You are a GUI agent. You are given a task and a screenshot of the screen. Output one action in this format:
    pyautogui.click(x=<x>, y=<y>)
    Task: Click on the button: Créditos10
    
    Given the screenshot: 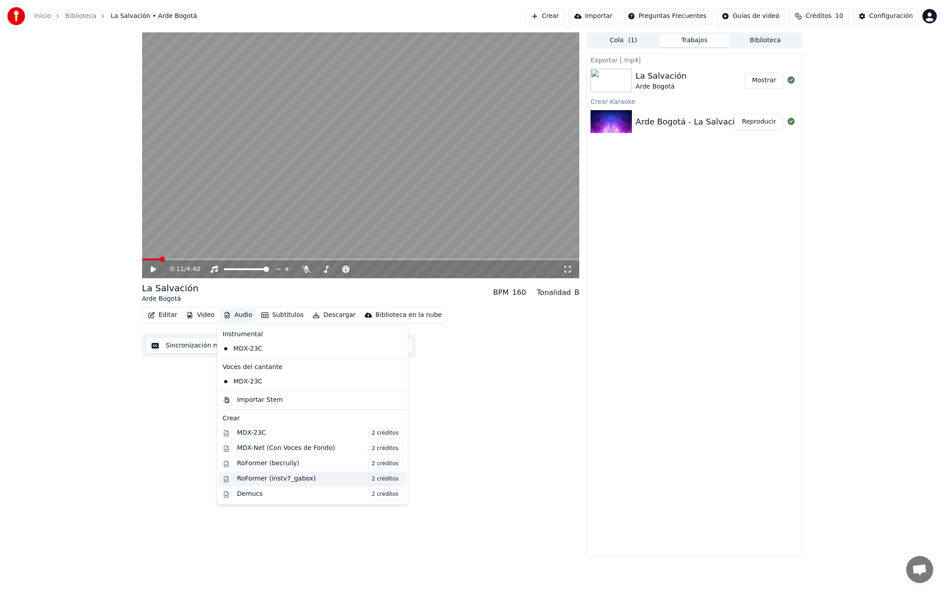 What is the action you would take?
    pyautogui.click(x=819, y=16)
    